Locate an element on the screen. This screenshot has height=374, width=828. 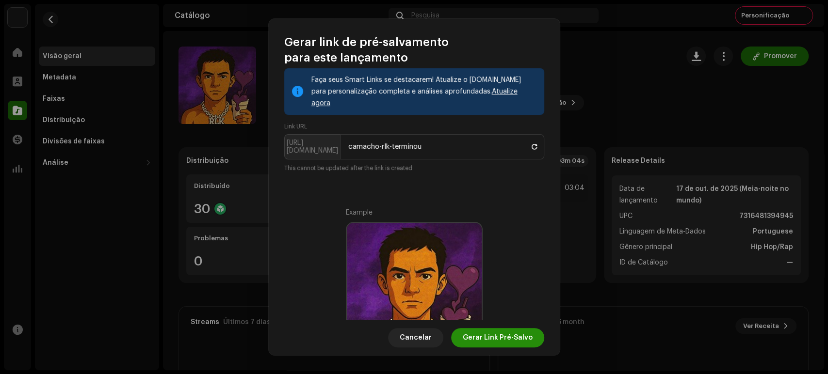
div: Example is located at coordinates (414, 213).